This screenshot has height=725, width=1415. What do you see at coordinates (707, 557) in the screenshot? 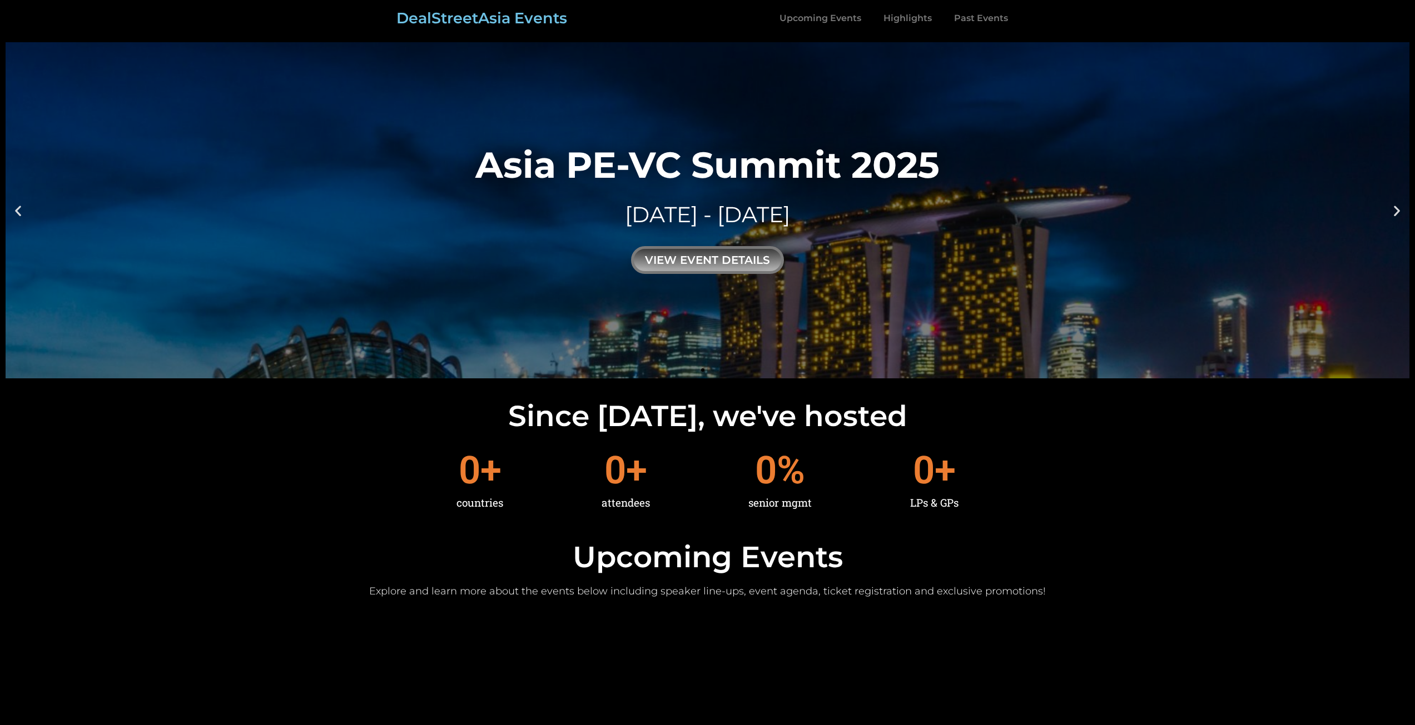
I see `h2: Upcoming Events` at bounding box center [707, 557].